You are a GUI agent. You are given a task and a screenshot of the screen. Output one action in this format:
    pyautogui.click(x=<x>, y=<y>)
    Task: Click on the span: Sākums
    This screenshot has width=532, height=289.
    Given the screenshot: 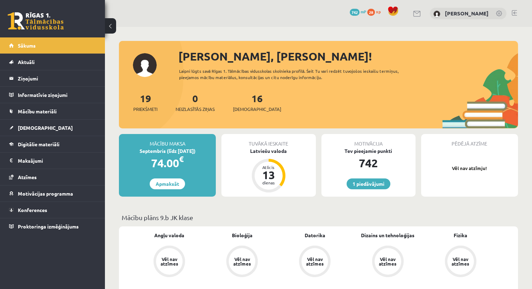 What is the action you would take?
    pyautogui.click(x=27, y=45)
    